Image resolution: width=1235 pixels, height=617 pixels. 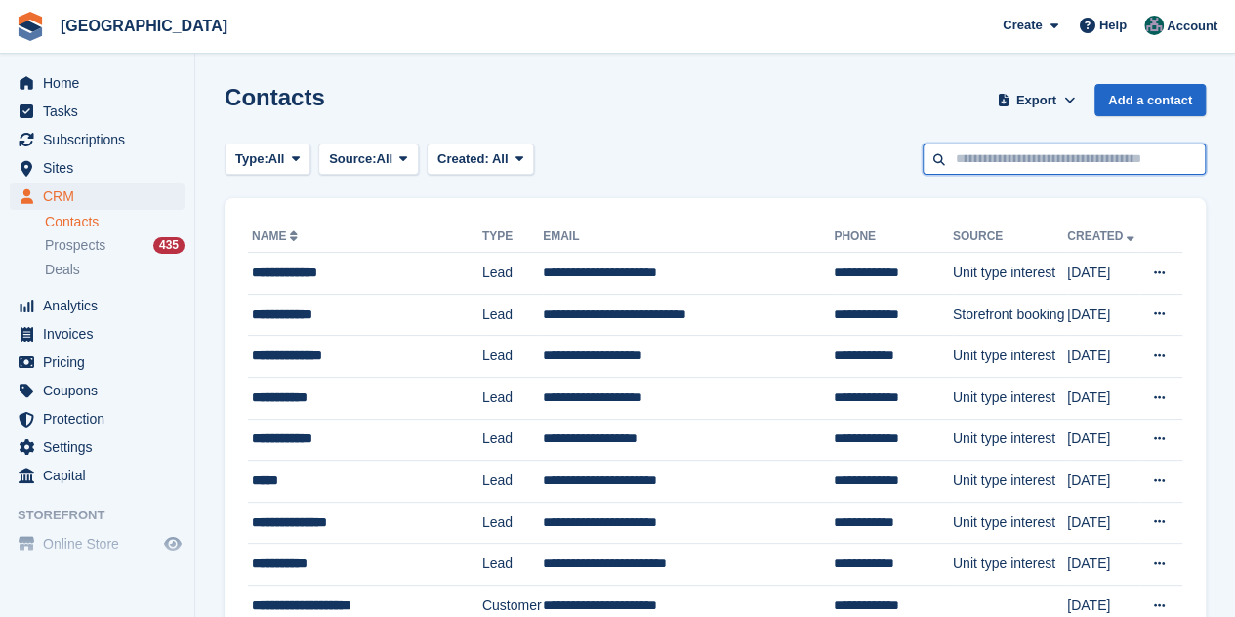 What do you see at coordinates (102, 306) in the screenshot?
I see `span: Analytics` at bounding box center [102, 306].